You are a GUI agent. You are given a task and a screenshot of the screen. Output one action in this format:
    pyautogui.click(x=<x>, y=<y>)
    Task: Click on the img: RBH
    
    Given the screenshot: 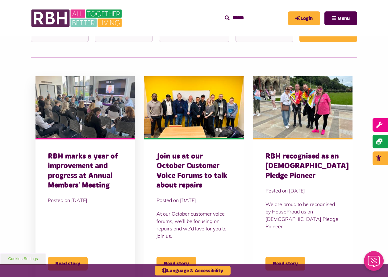 What is the action you would take?
    pyautogui.click(x=77, y=18)
    